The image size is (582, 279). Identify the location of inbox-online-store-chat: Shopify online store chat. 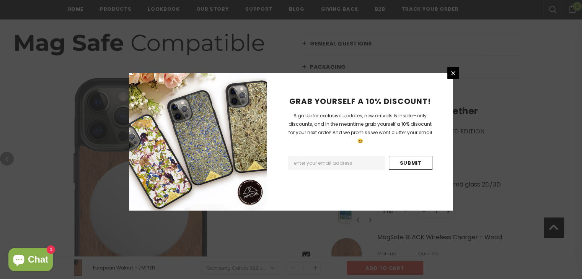
(31, 260).